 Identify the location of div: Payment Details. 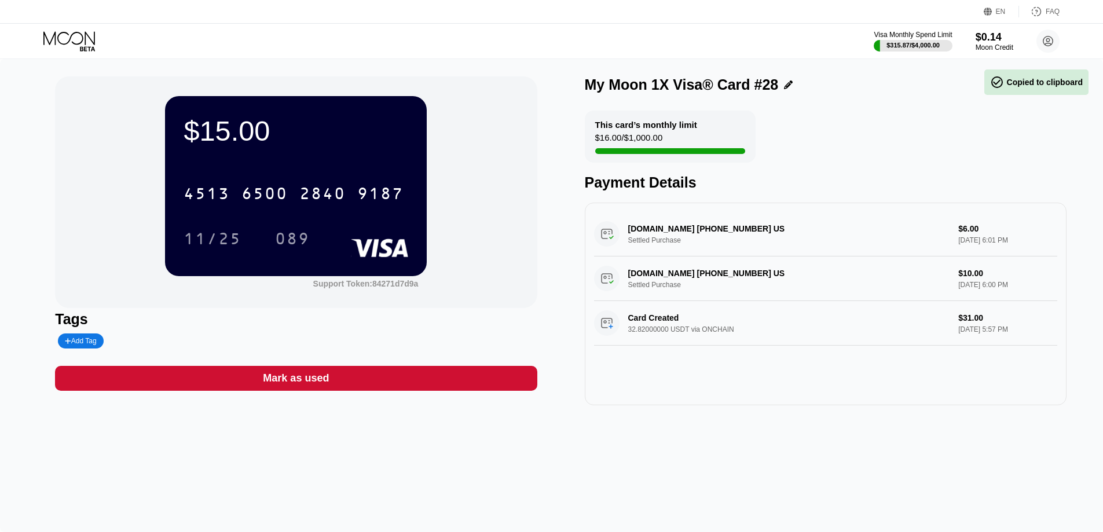
(825, 182).